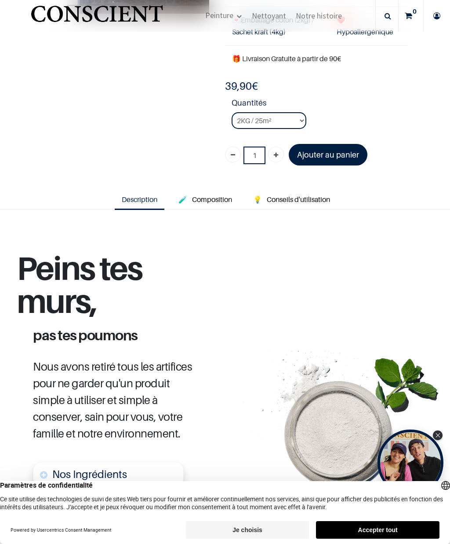  I want to click on span: Conseils d'utilisation, so click(299, 199).